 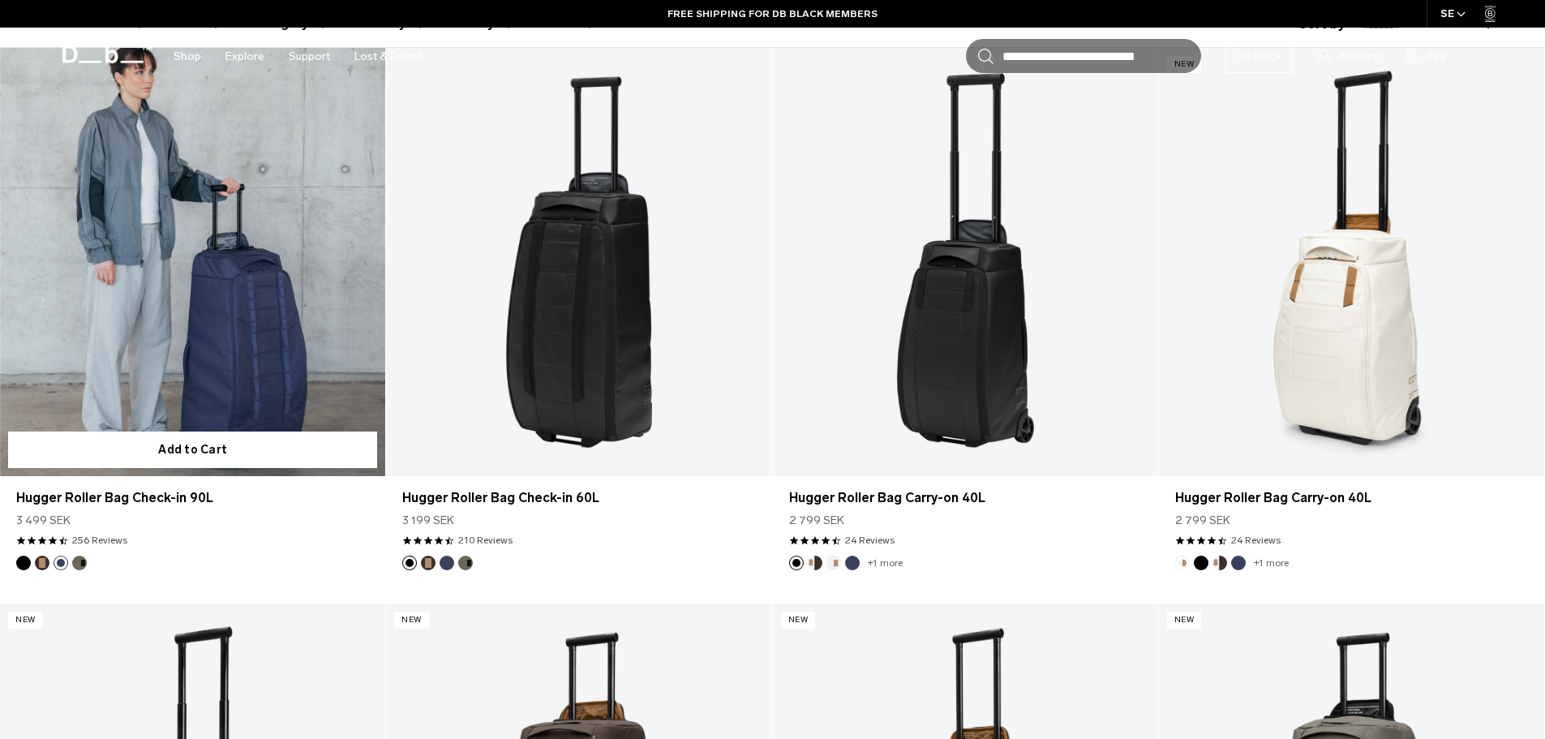 What do you see at coordinates (1435, 56) in the screenshot?
I see `span: Bag` at bounding box center [1435, 56].